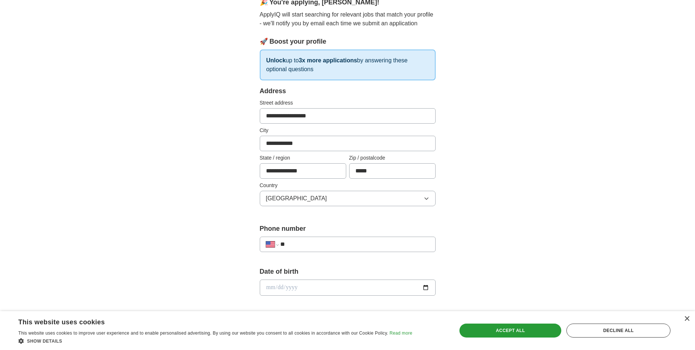  What do you see at coordinates (328, 60) in the screenshot?
I see `strong: 3x more applications` at bounding box center [328, 60].